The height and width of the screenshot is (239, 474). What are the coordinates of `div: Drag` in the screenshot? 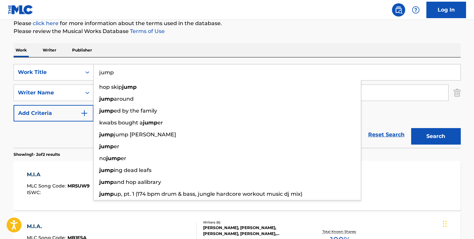 It's located at (445, 224).